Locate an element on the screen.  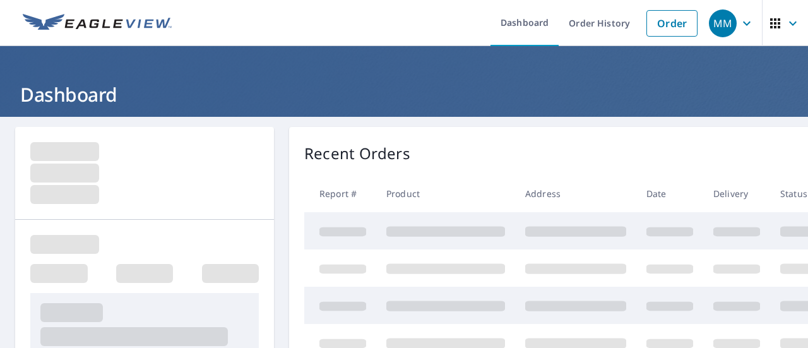
th: Report # is located at coordinates (340, 193).